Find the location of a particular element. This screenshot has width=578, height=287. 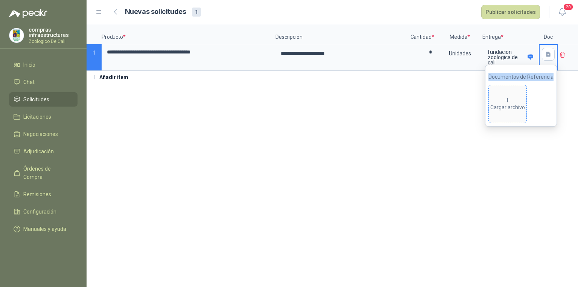

p: Producto is located at coordinates (189, 34).